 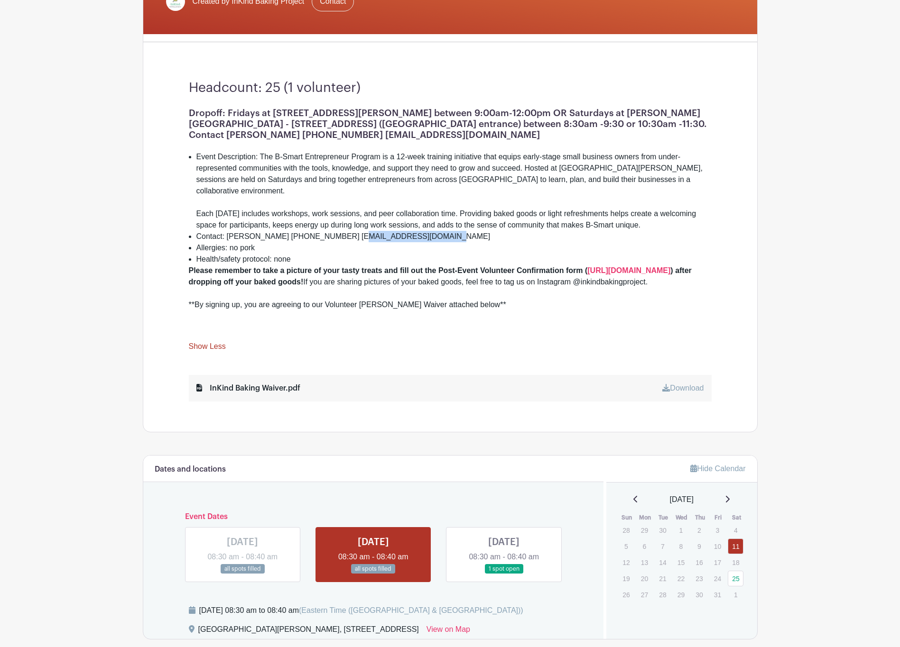 I want to click on p: 31, so click(x=717, y=595).